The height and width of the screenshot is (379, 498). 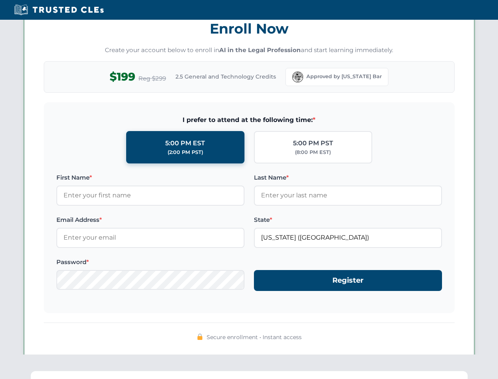 What do you see at coordinates (150, 195) in the screenshot?
I see `input: Enter your first name` at bounding box center [150, 195].